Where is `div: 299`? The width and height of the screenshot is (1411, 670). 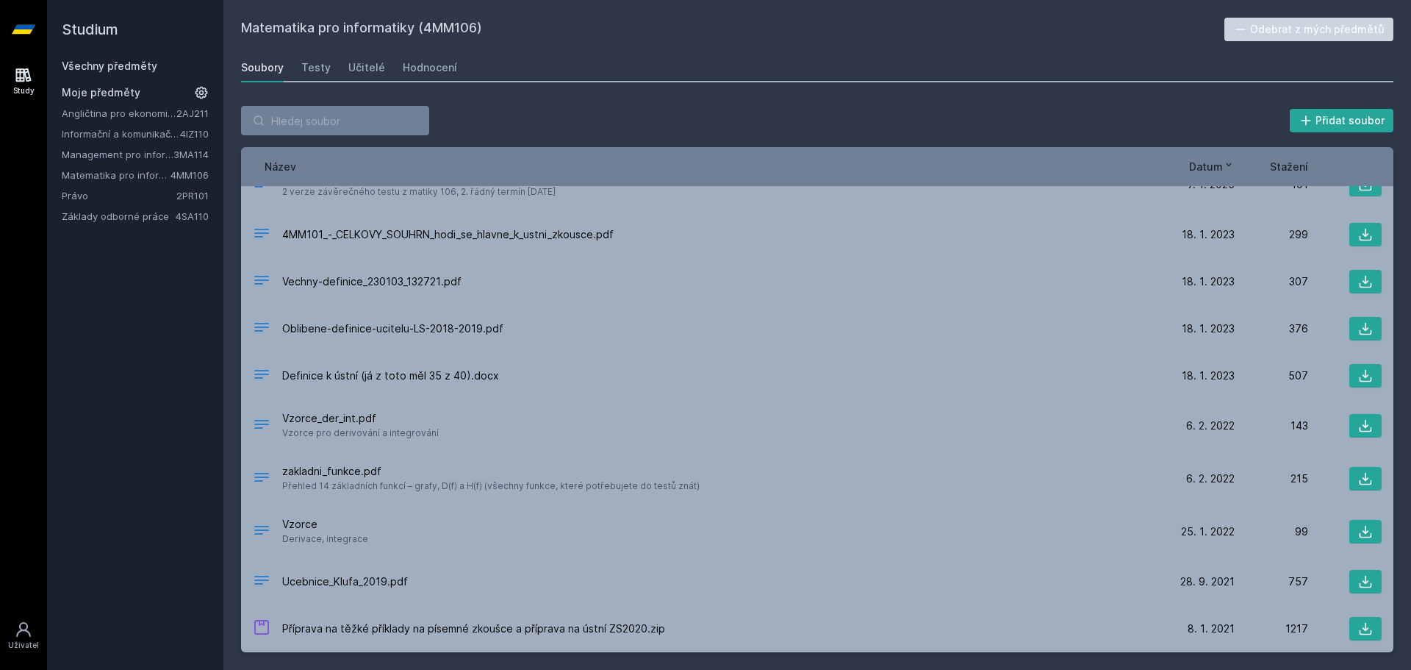
div: 299 is located at coordinates (1271, 234).